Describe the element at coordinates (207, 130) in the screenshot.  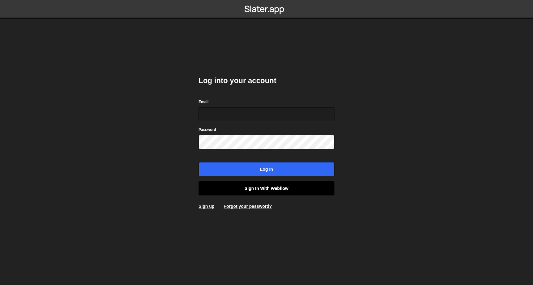
I see `label: Password` at that location.